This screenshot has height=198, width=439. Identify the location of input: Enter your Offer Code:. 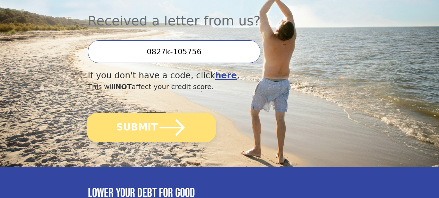
(174, 51).